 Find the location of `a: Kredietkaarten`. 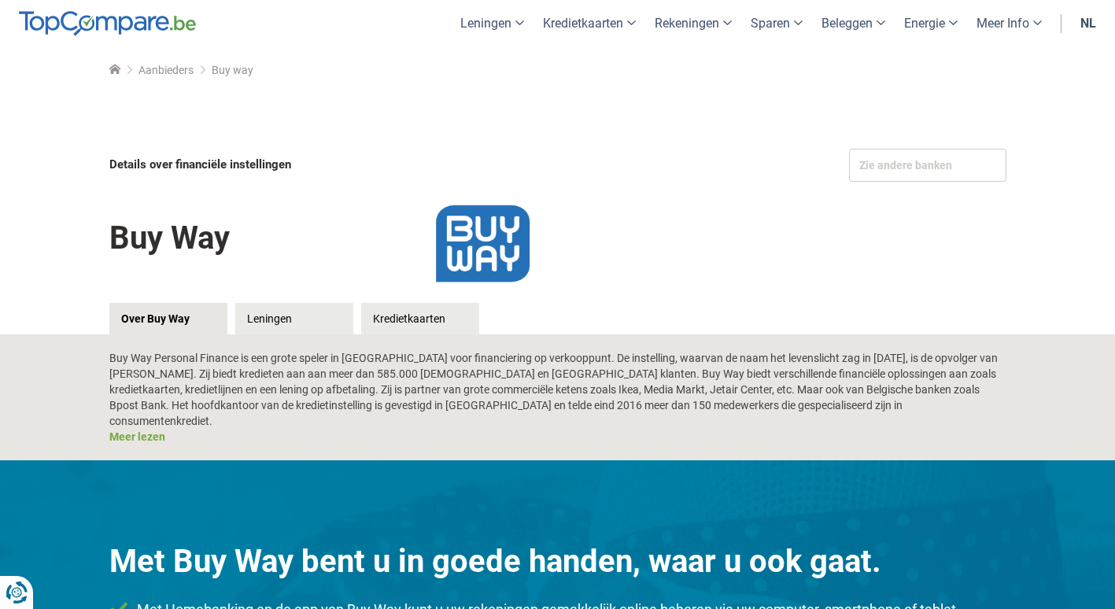

a: Kredietkaarten is located at coordinates (420, 319).